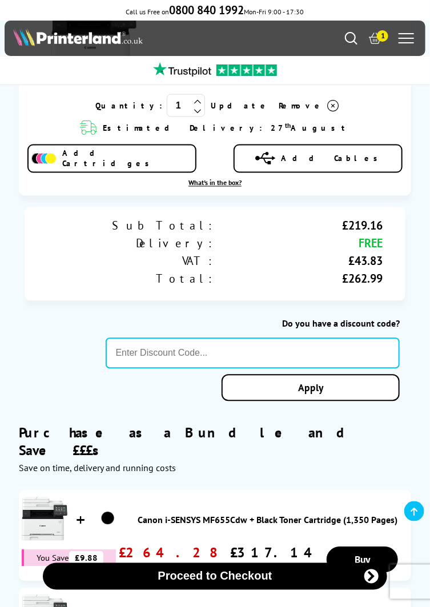 The image size is (430, 607). Describe the element at coordinates (273, 520) in the screenshot. I see `a: Canon i-SENSYS MF655Cdw + Black Toner Cartridge (1,350 Pages)` at that location.